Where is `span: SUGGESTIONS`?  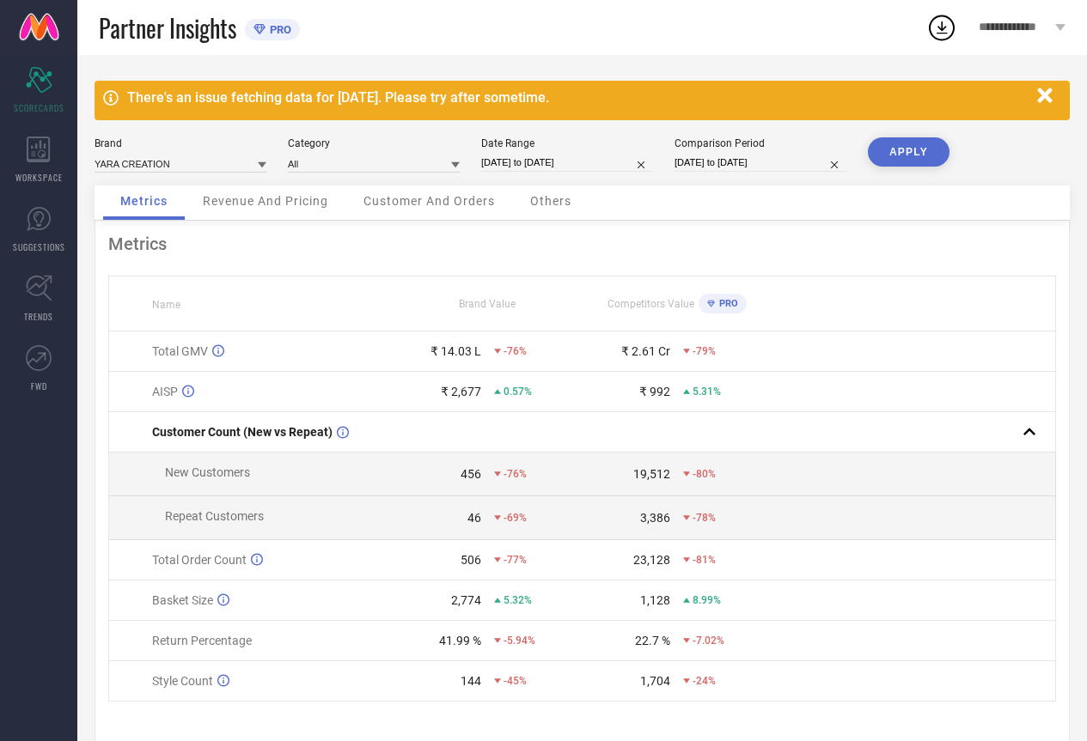
span: SUGGESTIONS is located at coordinates (39, 247).